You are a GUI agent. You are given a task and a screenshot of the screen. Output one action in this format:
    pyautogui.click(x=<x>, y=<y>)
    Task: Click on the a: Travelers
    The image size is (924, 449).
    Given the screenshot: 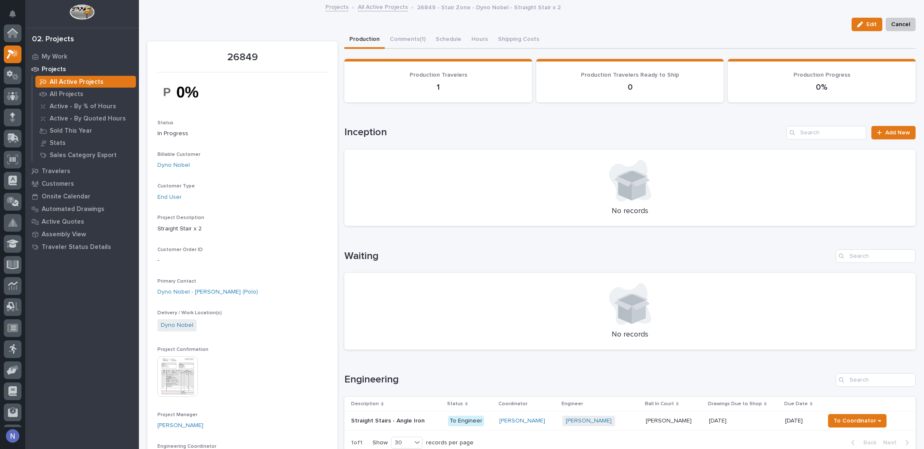 What is the action you would take?
    pyautogui.click(x=82, y=171)
    